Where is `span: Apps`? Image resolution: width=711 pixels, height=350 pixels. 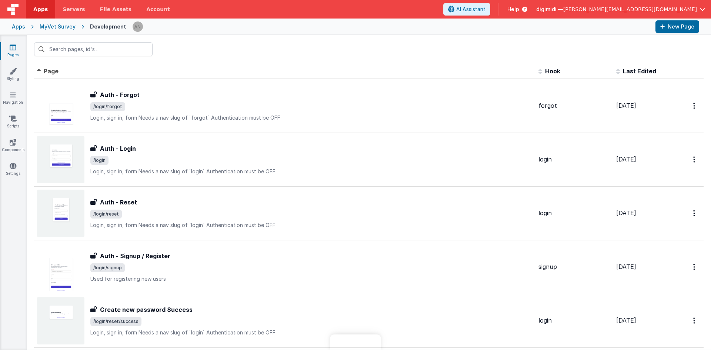 span: Apps is located at coordinates (40, 9).